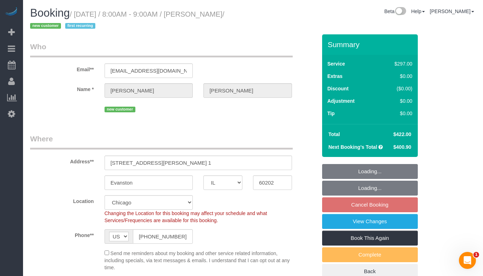  I want to click on label: Tip, so click(331, 113).